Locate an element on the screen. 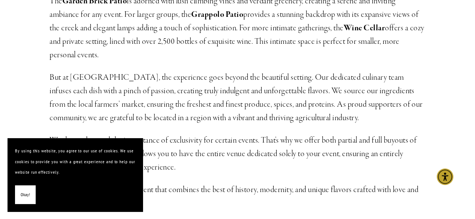 The image size is (475, 219). p: By using this website, you agree to our use of cookies. We use cookies to provide you with a grea... is located at coordinates (75, 162).